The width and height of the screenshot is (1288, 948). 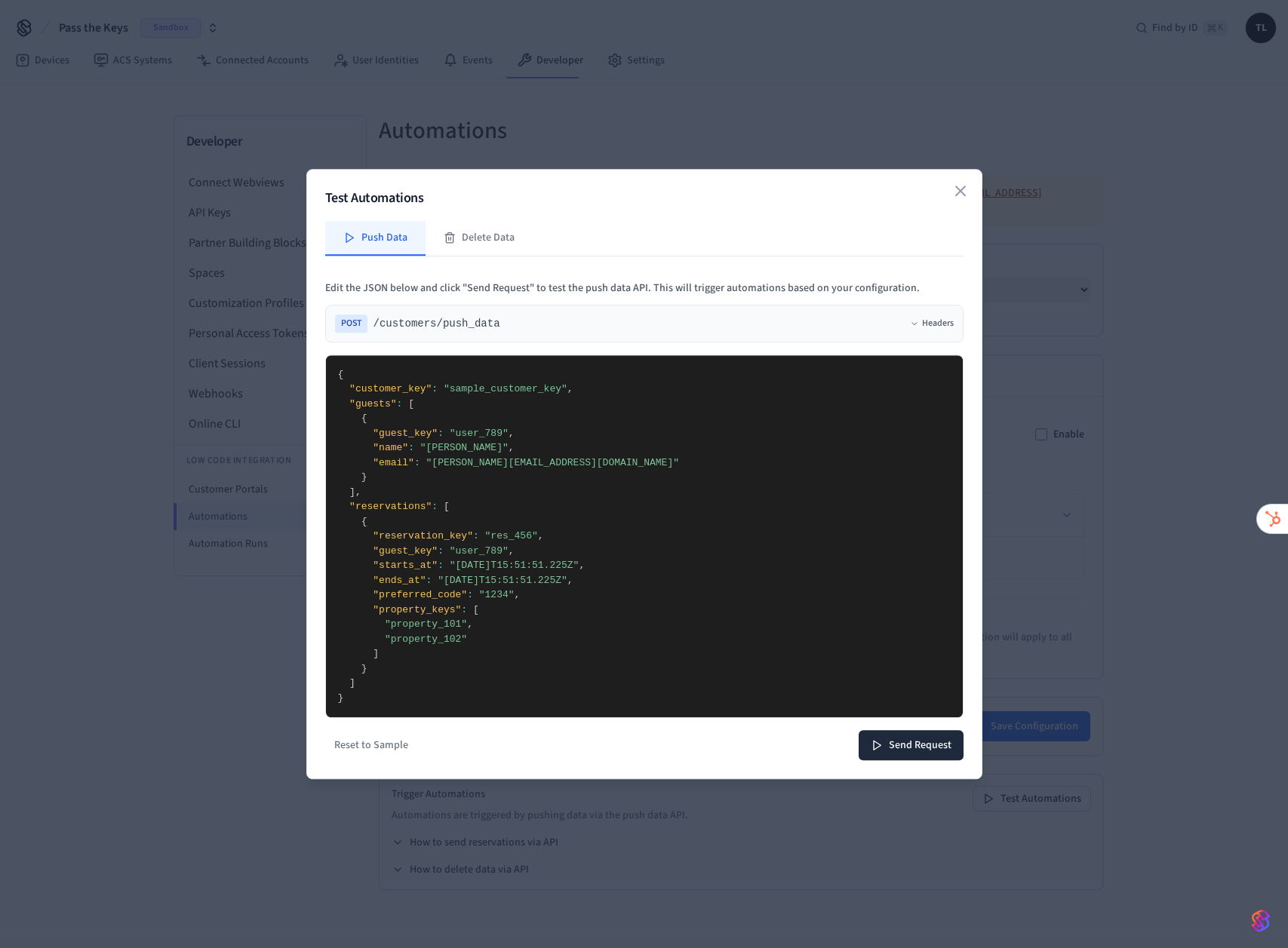 I want to click on button: Delete Data, so click(x=479, y=239).